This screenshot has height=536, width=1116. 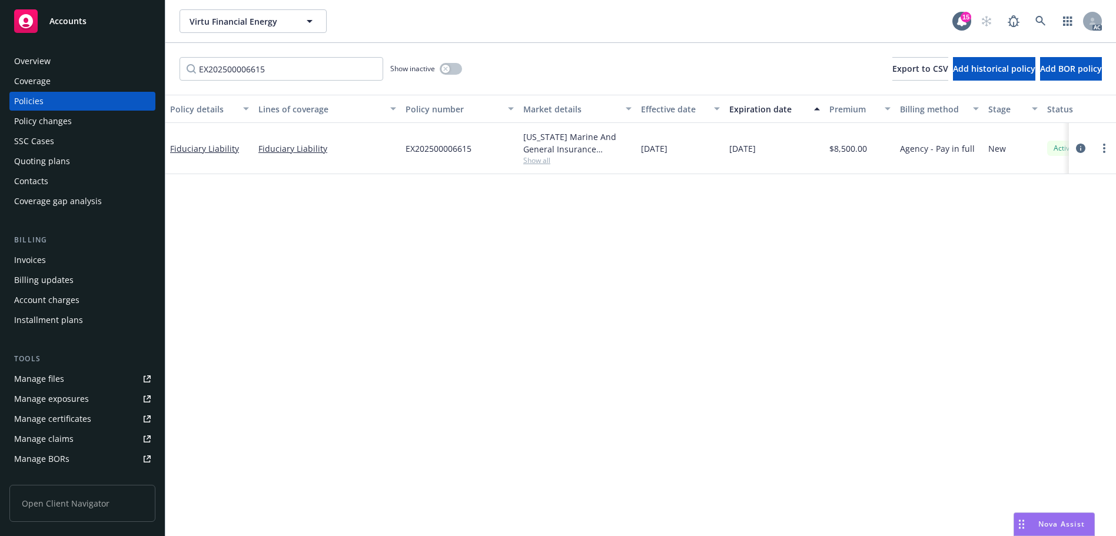 I want to click on span: Export to CSV, so click(x=920, y=68).